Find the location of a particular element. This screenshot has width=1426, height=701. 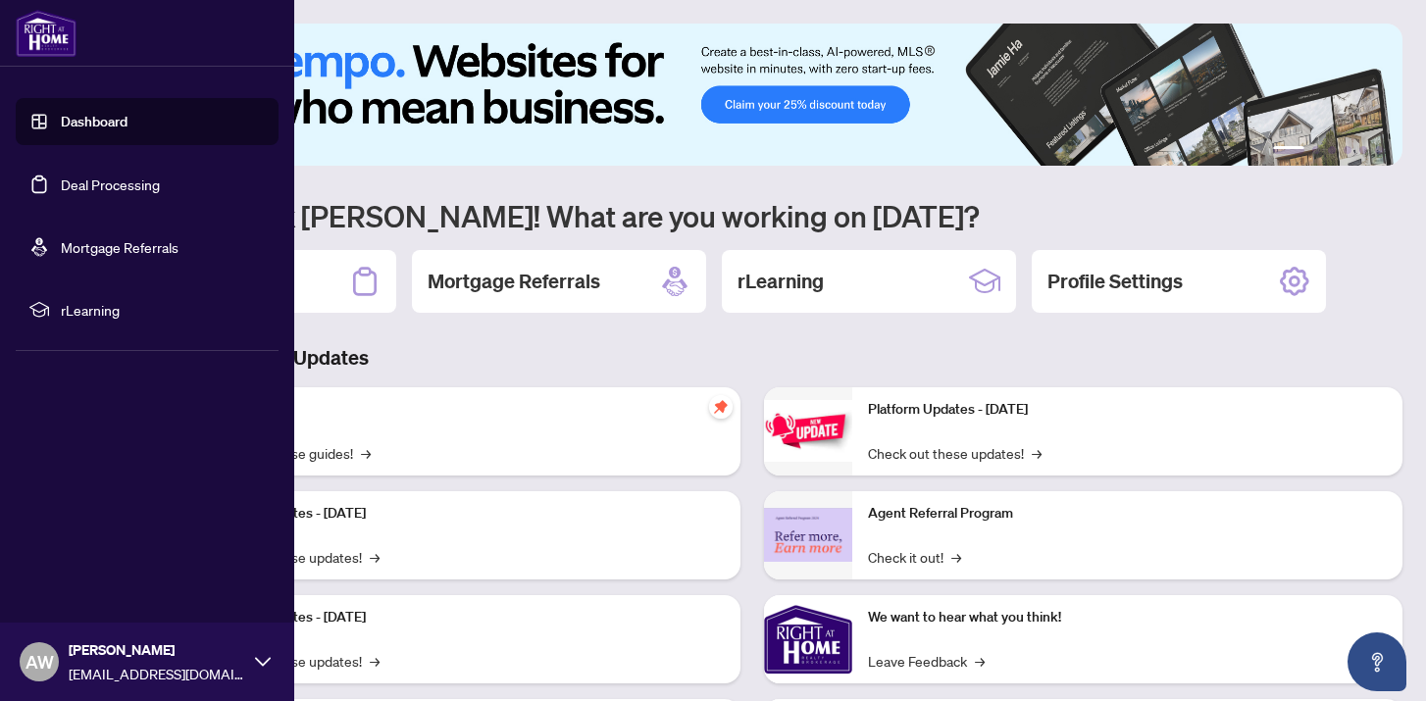

img: Slide 0 is located at coordinates (752, 94).